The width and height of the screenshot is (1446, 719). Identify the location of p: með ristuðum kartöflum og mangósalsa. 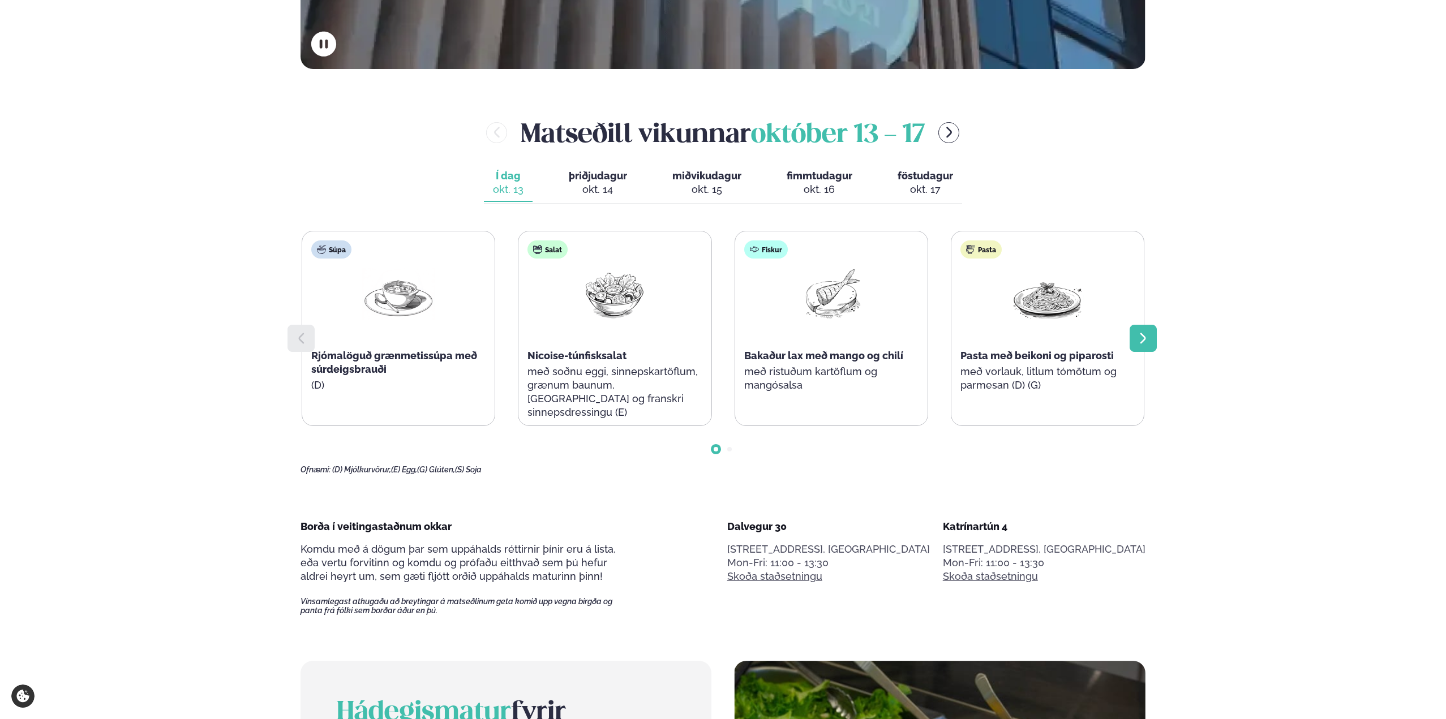
(831, 379).